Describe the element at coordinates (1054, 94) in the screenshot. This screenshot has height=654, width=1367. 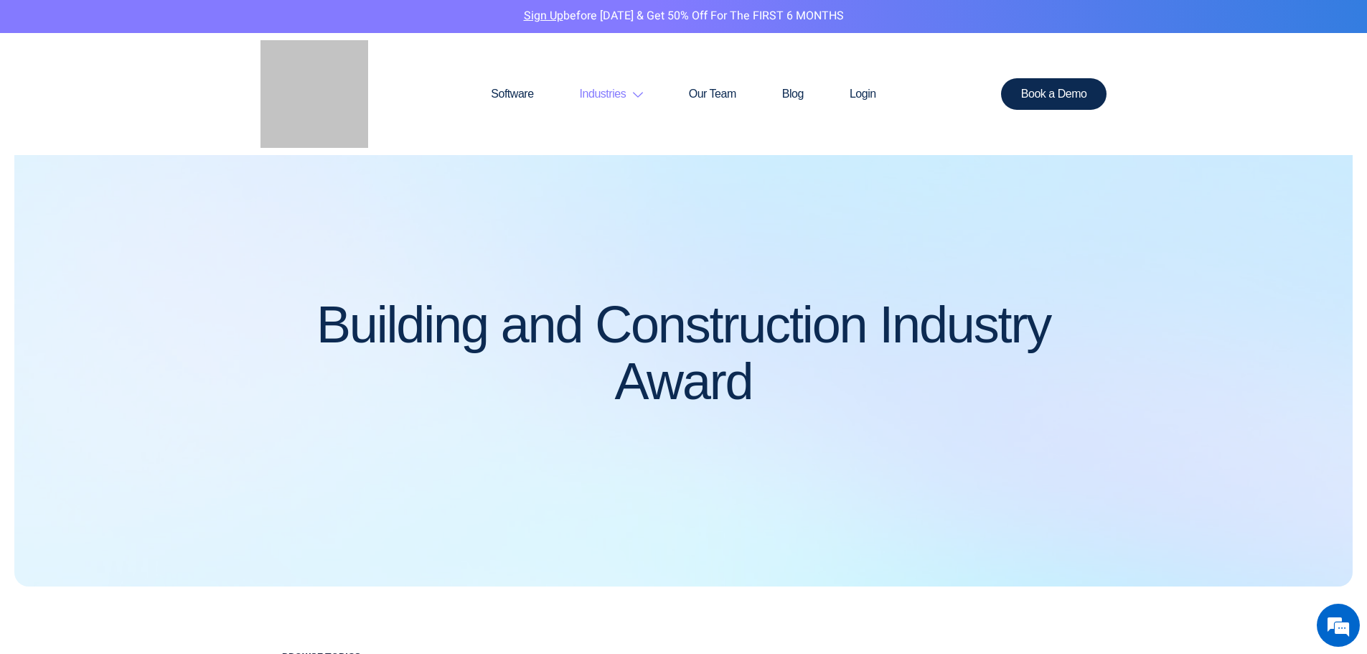
I see `a: Book a Demo` at that location.